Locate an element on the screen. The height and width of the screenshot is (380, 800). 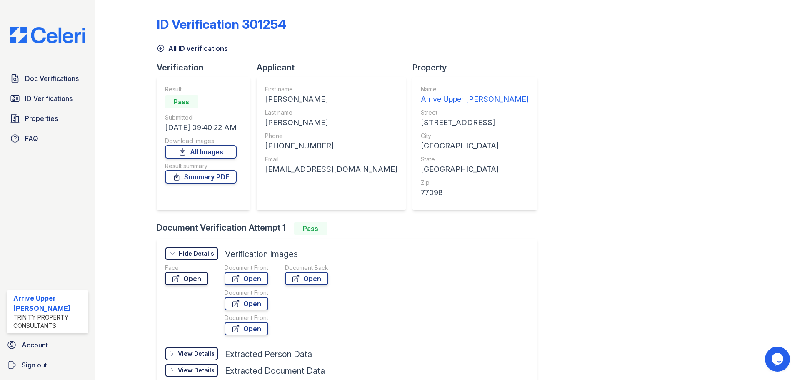
div: First name is located at coordinates (331, 89).